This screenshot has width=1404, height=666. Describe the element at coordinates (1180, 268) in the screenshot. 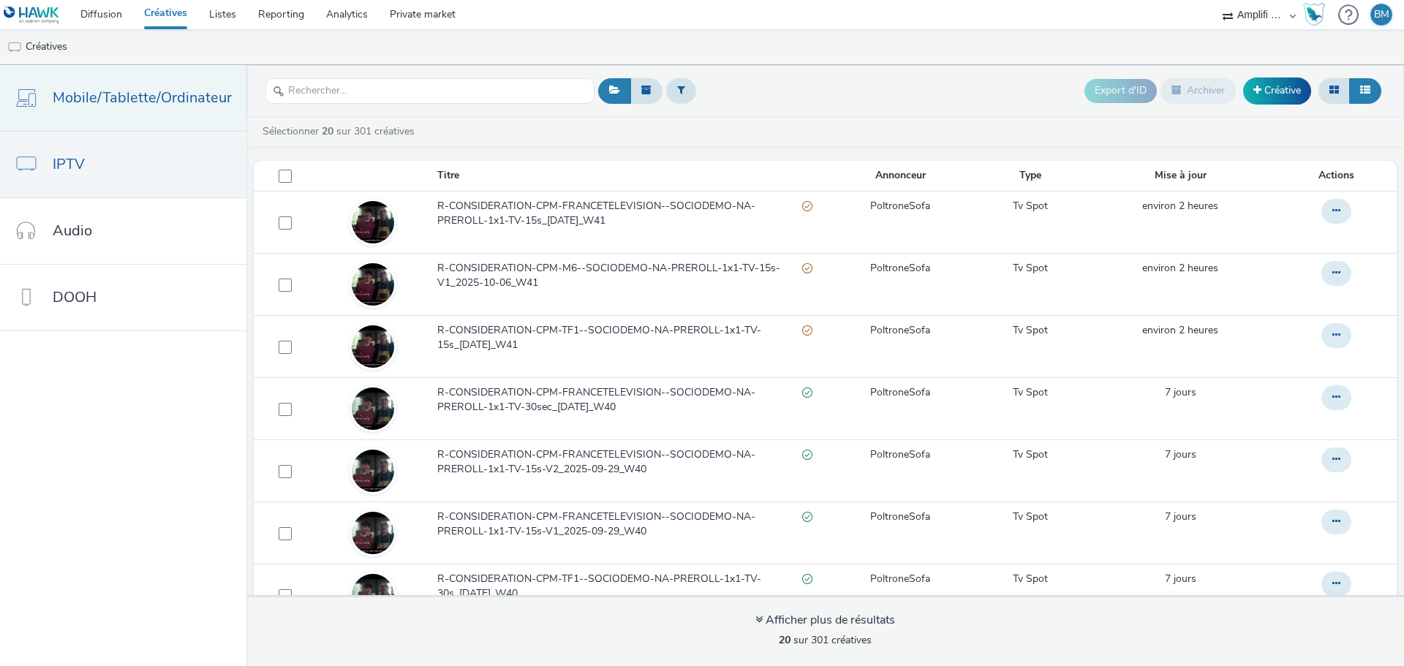

I see `a: 6 octobre 2025, 11:03` at that location.